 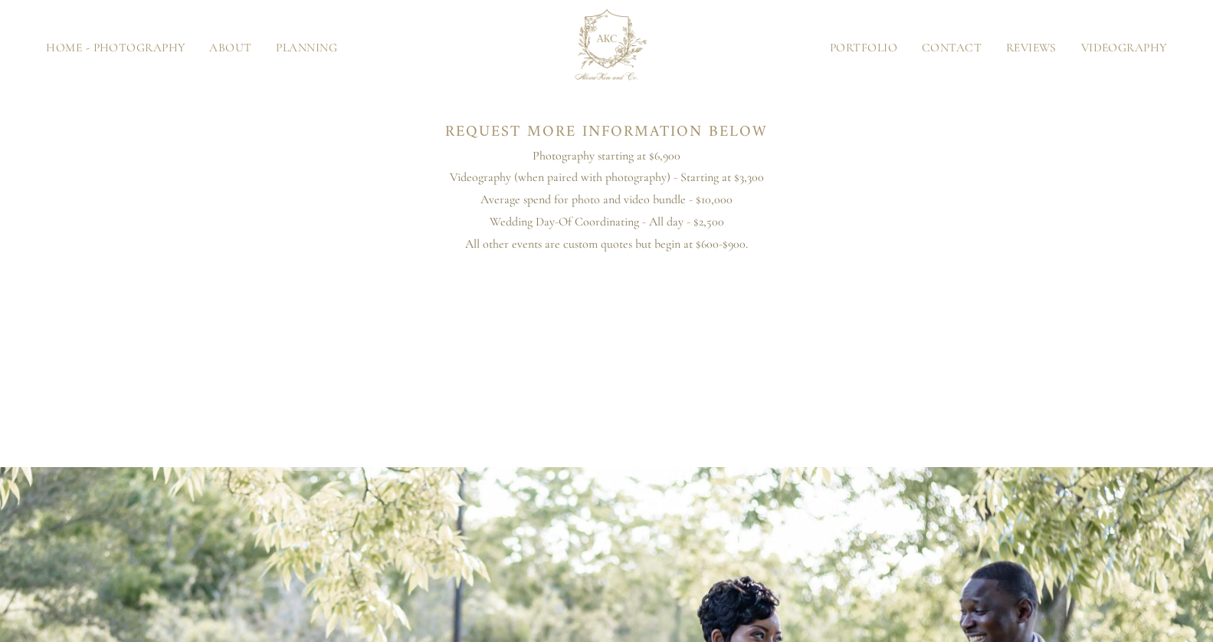 I want to click on a: Portfolio, so click(x=864, y=48).